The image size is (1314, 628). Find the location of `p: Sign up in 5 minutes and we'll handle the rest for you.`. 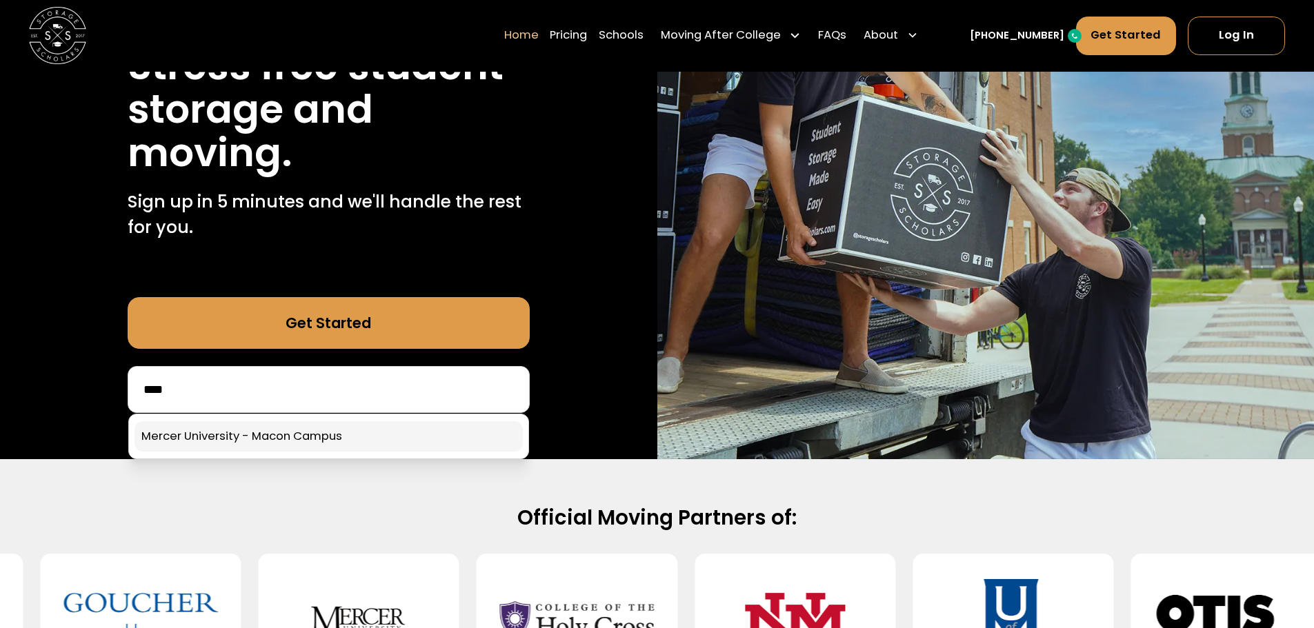

p: Sign up in 5 minutes and we'll handle the rest for you. is located at coordinates (328, 214).